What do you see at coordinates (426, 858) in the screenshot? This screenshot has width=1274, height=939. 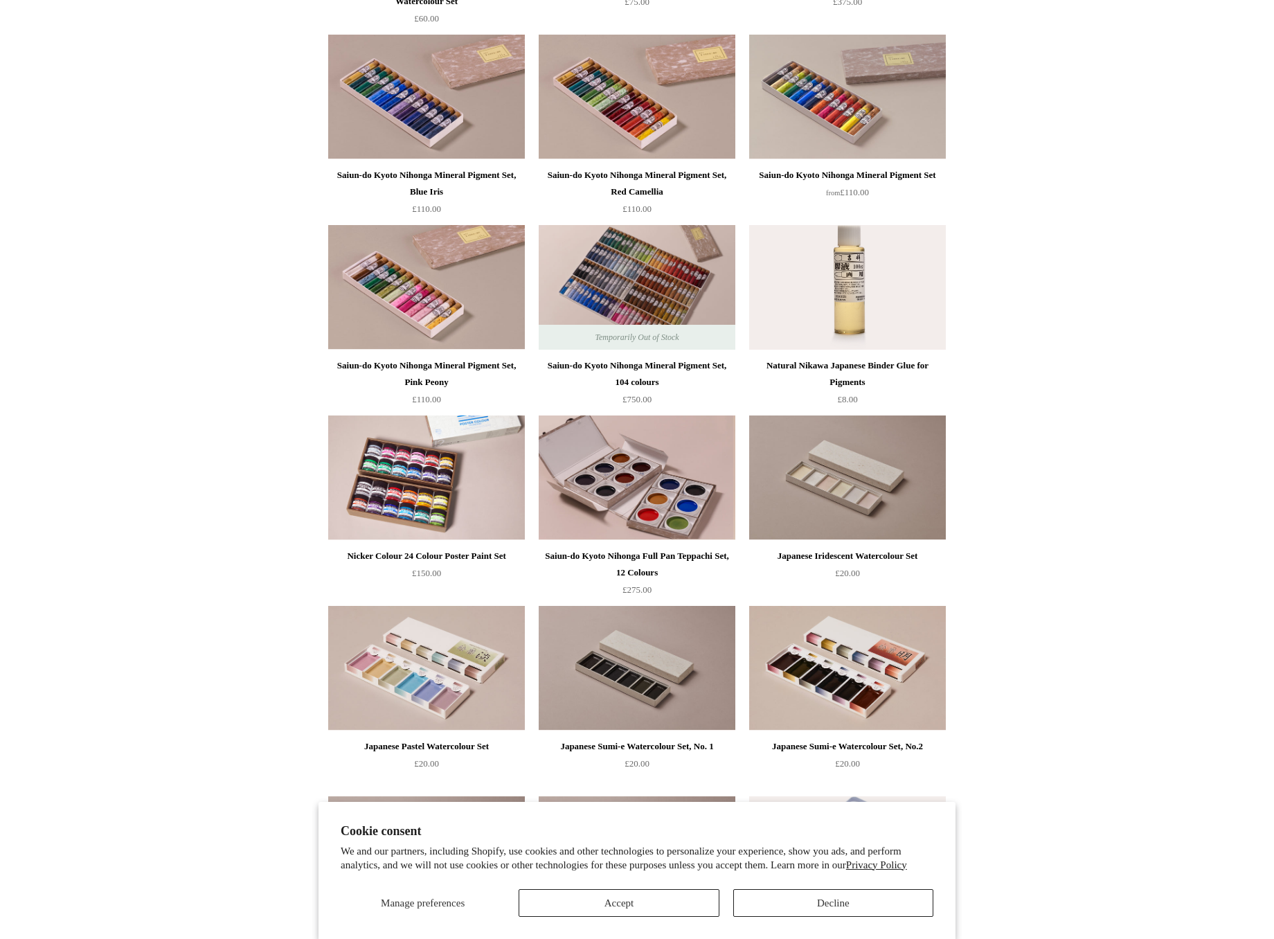 I see `a: Japanese Metallics Watercolour Set, No. 1 Japanese Metallics Watercolour Set, No. 1` at bounding box center [426, 858].